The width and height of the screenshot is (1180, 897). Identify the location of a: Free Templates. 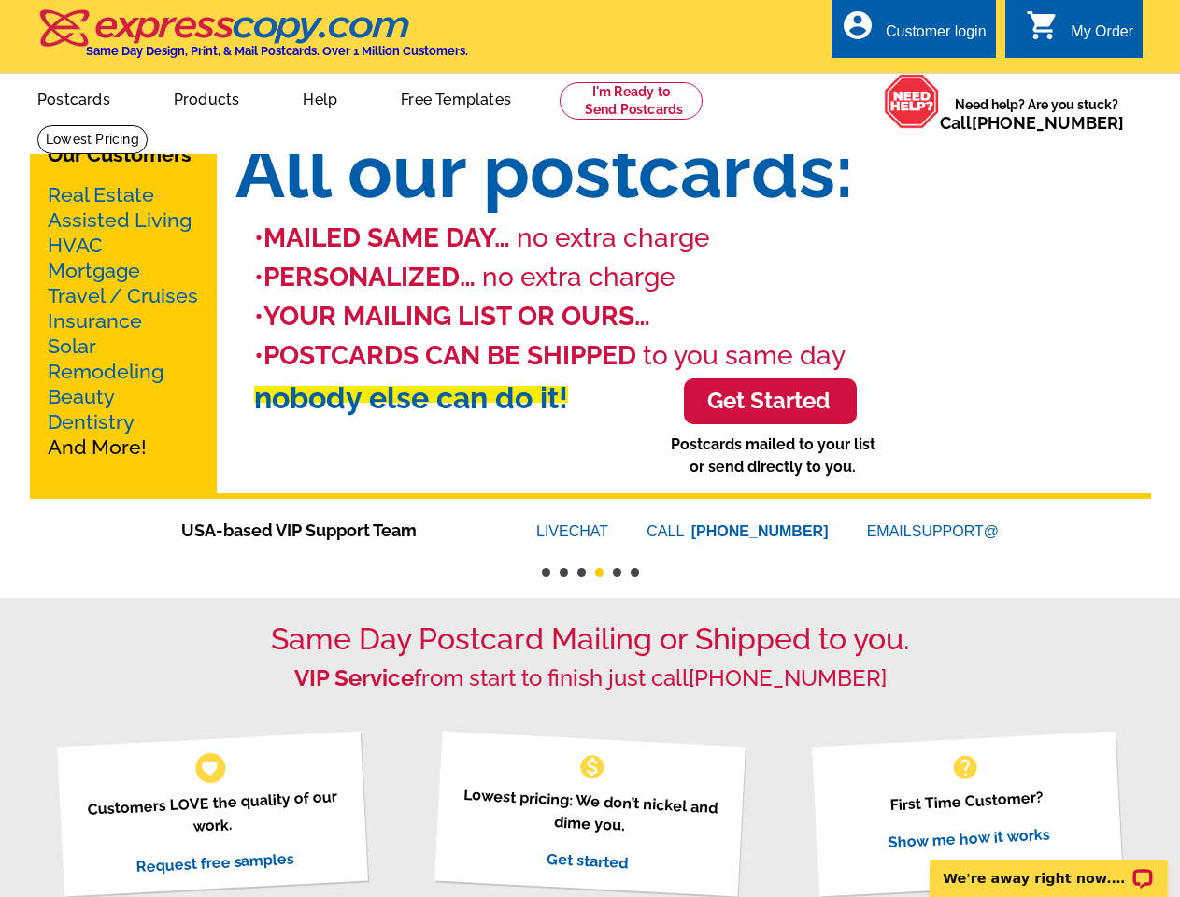
(456, 97).